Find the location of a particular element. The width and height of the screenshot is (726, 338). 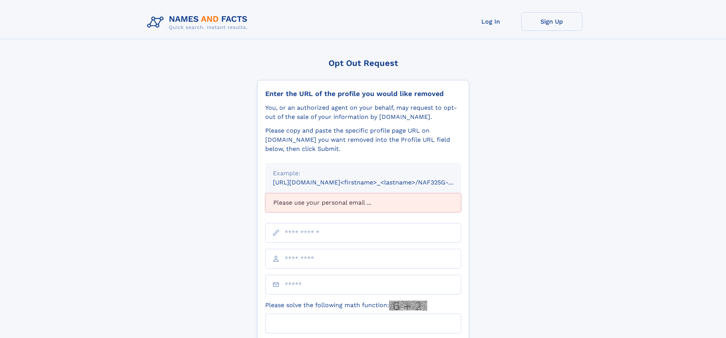

img: Logo Names and Facts is located at coordinates (199, 22).